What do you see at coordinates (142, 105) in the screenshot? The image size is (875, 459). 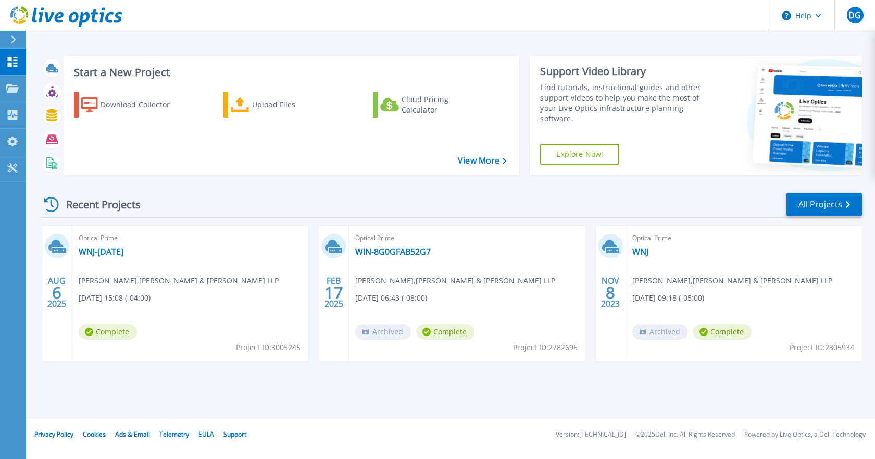 I see `div: Download Collector` at bounding box center [142, 105].